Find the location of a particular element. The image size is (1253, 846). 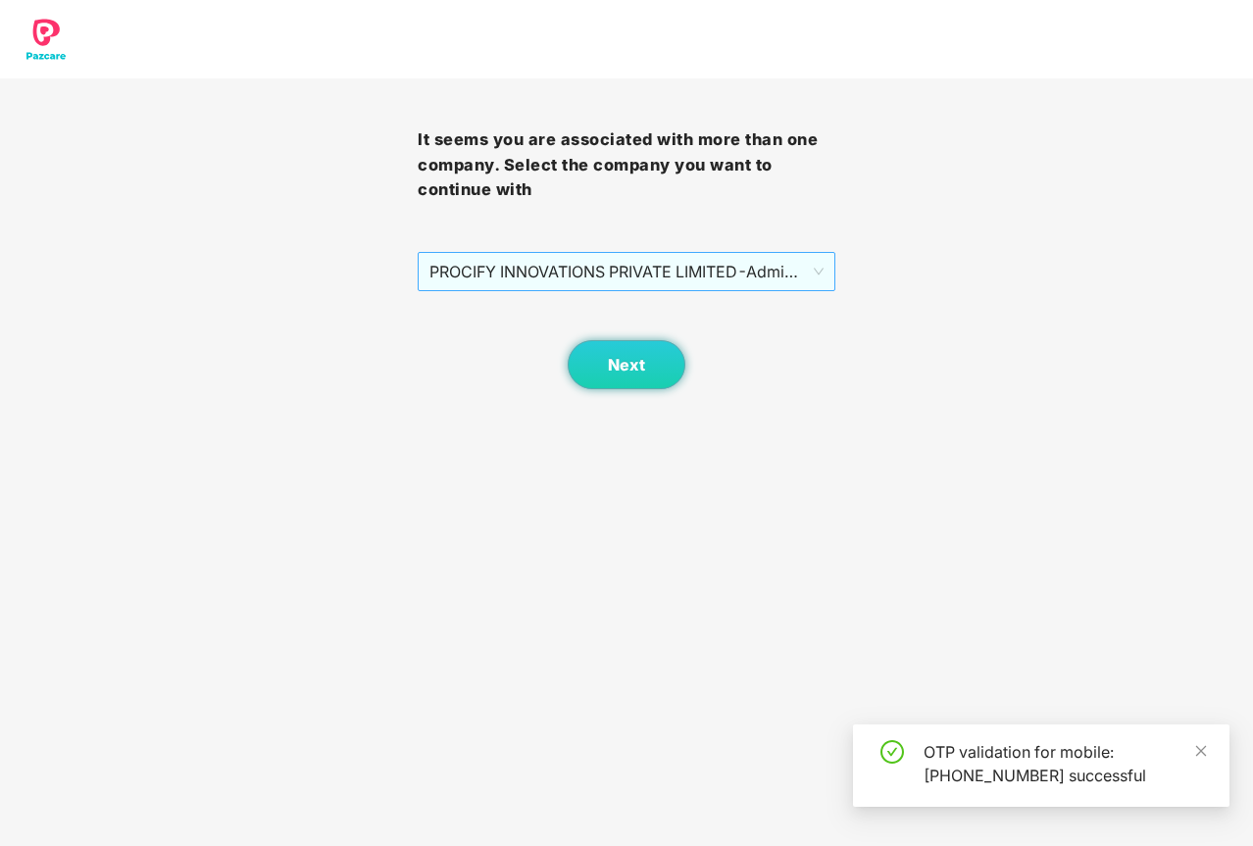

span: close is located at coordinates (1201, 751).